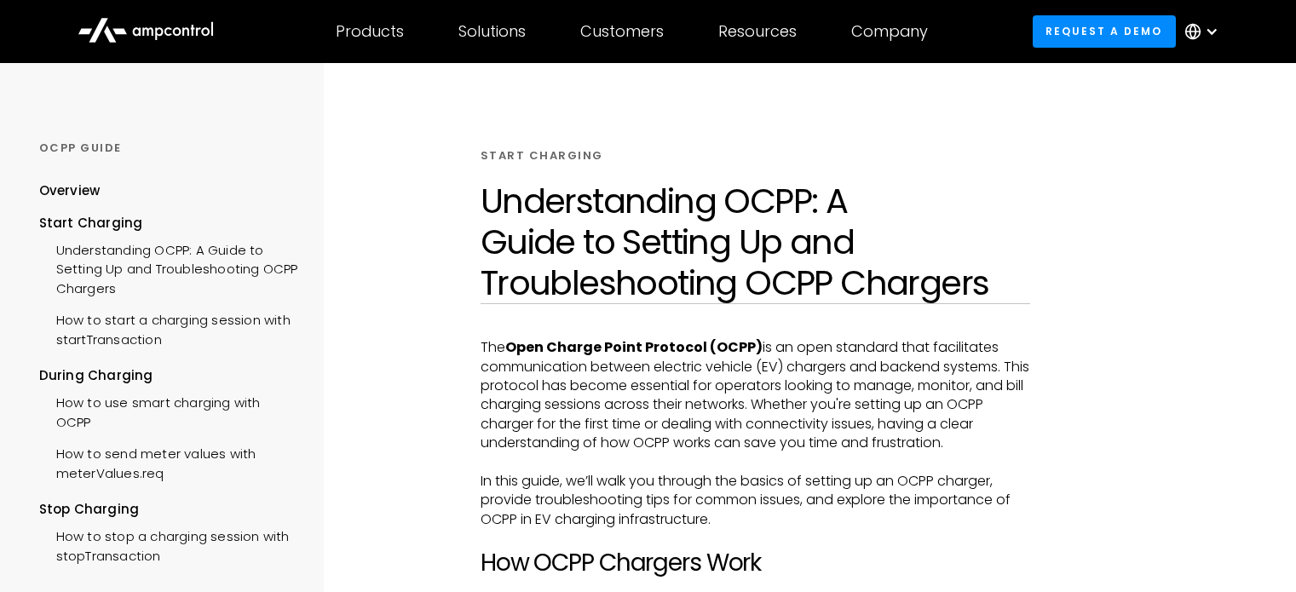  What do you see at coordinates (169, 411) in the screenshot?
I see `a: How to use smart charging with OCPP` at bounding box center [169, 411].